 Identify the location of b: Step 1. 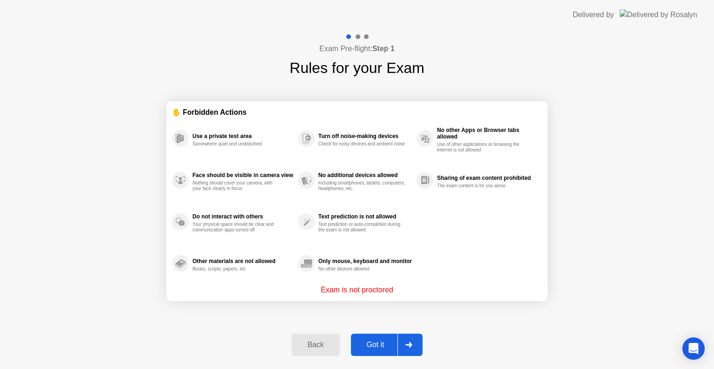
(383, 48).